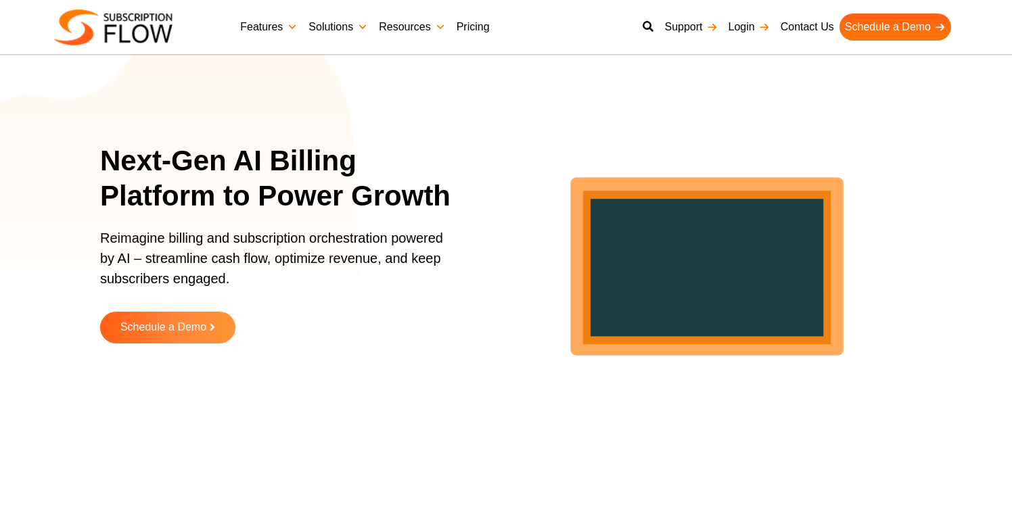 This screenshot has width=1012, height=532. Describe the element at coordinates (276, 265) in the screenshot. I see `p: Reimagine billing and subscription orchestration powered by AI – streamline cash flow, optimize r...` at that location.